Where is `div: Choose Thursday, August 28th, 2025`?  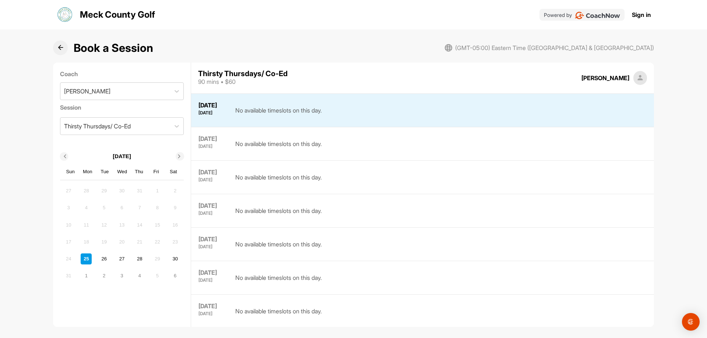 div: Choose Thursday, August 28th, 2025 is located at coordinates (140, 259).